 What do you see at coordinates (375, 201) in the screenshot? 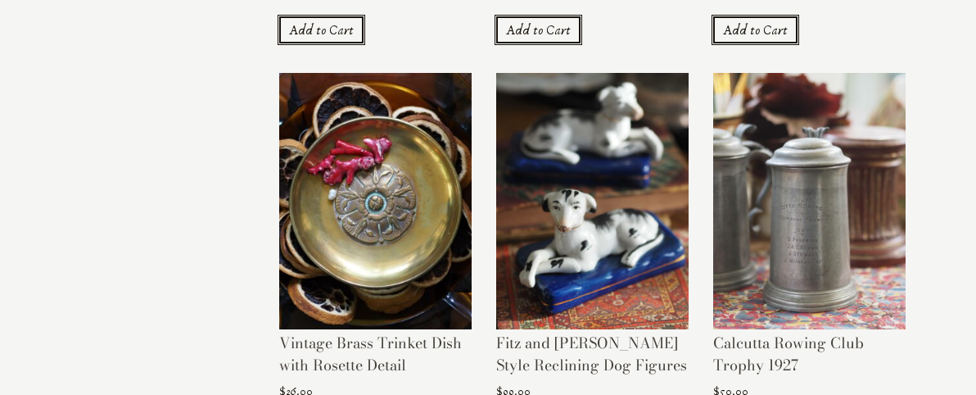
I see `img: Vintage Brass Trinket Dish with Rosette Detail` at bounding box center [375, 201].